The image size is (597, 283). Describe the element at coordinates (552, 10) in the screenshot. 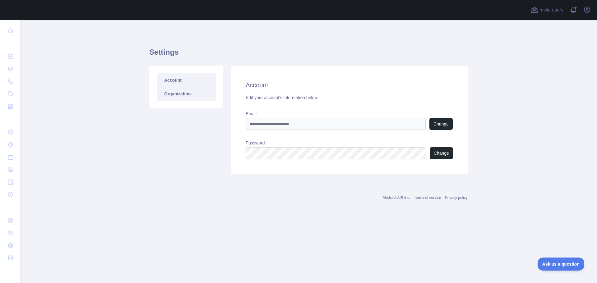

I see `span: Invite users` at that location.